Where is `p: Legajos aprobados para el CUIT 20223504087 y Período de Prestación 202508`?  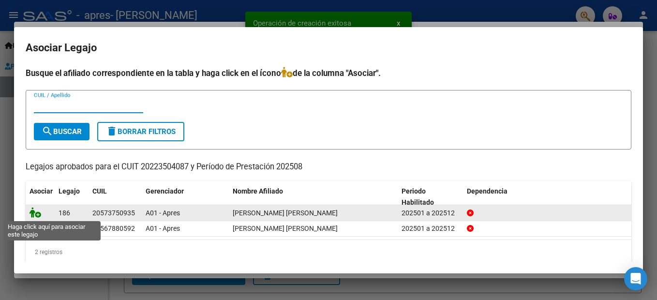 p: Legajos aprobados para el CUIT 20223504087 y Período de Prestación 202508 is located at coordinates (329, 167).